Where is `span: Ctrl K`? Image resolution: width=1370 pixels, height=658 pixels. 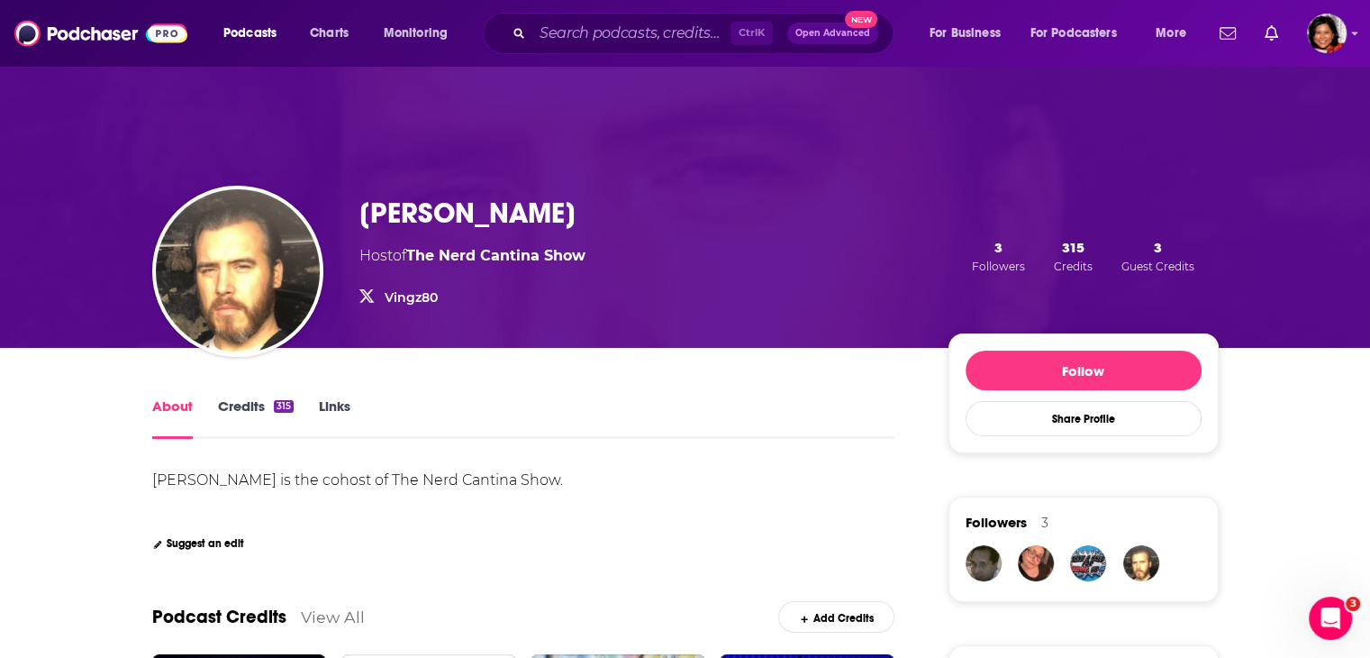
span: Ctrl K is located at coordinates (751, 33).